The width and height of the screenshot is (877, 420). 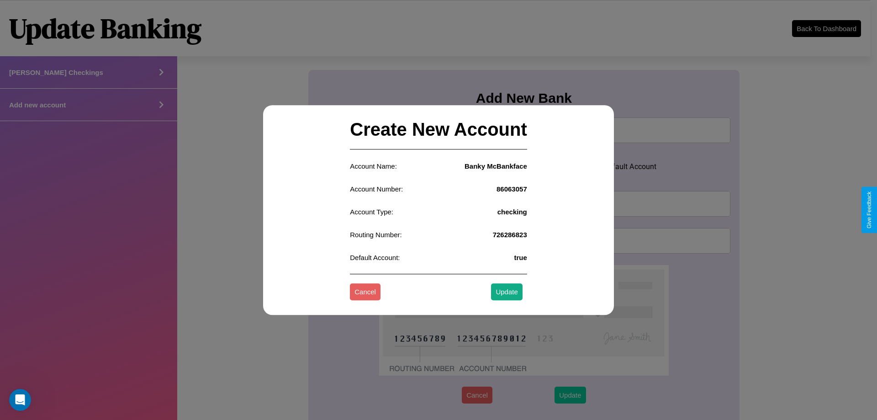 I want to click on h4: true, so click(x=521, y=257).